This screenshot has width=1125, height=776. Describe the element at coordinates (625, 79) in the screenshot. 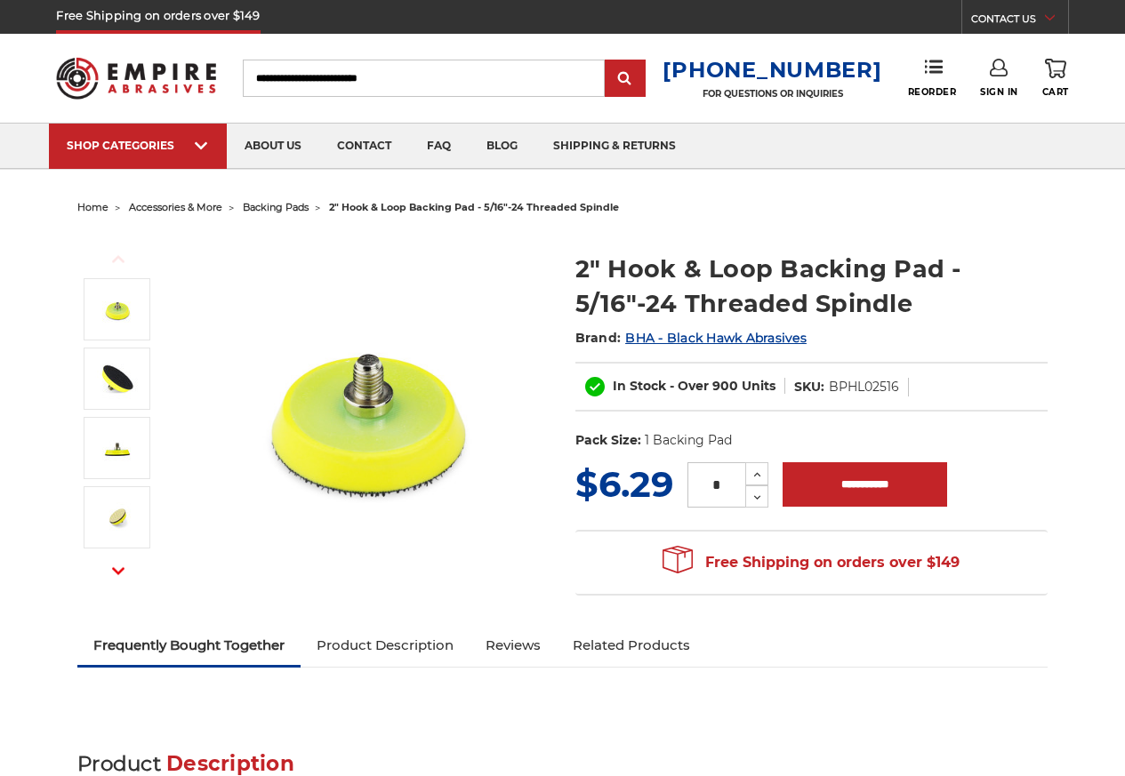

I see `input: Submit` at that location.